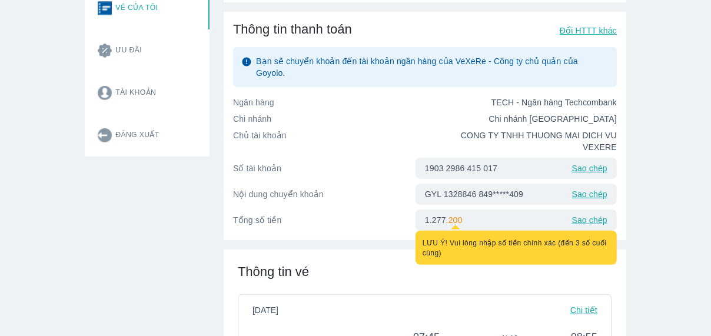 The image size is (711, 336). Describe the element at coordinates (105, 93) in the screenshot. I see `img: account` at that location.